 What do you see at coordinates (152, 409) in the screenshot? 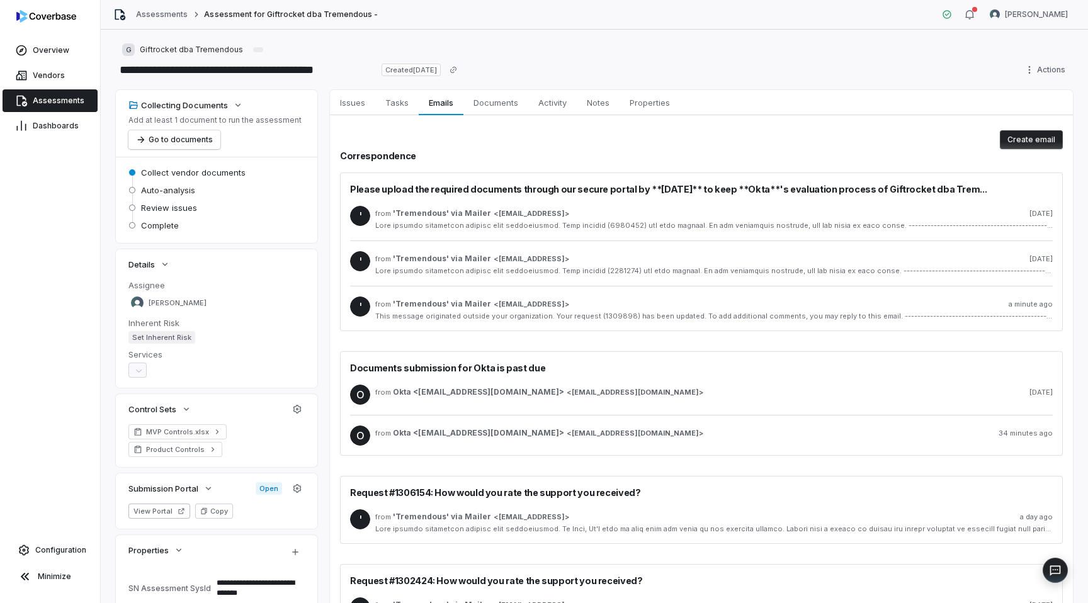
I see `span: Control Sets` at bounding box center [152, 409].